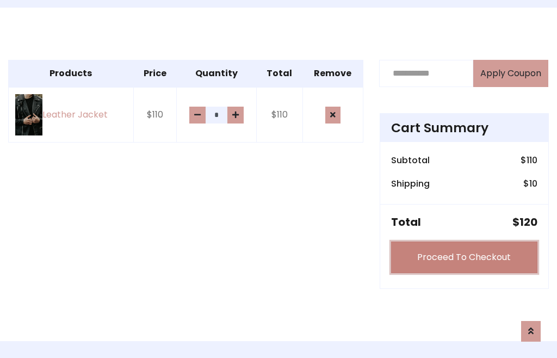  What do you see at coordinates (71, 115) in the screenshot?
I see `a: Leather Jacket` at bounding box center [71, 115].